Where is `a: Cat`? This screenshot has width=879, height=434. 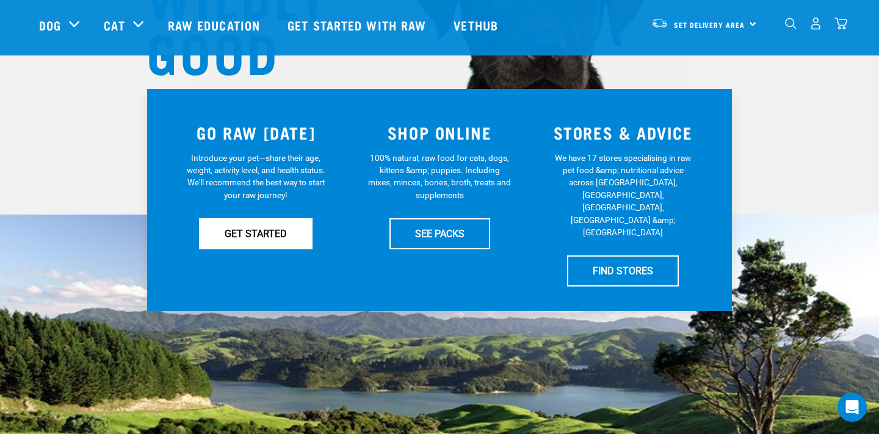 a: Cat is located at coordinates (114, 25).